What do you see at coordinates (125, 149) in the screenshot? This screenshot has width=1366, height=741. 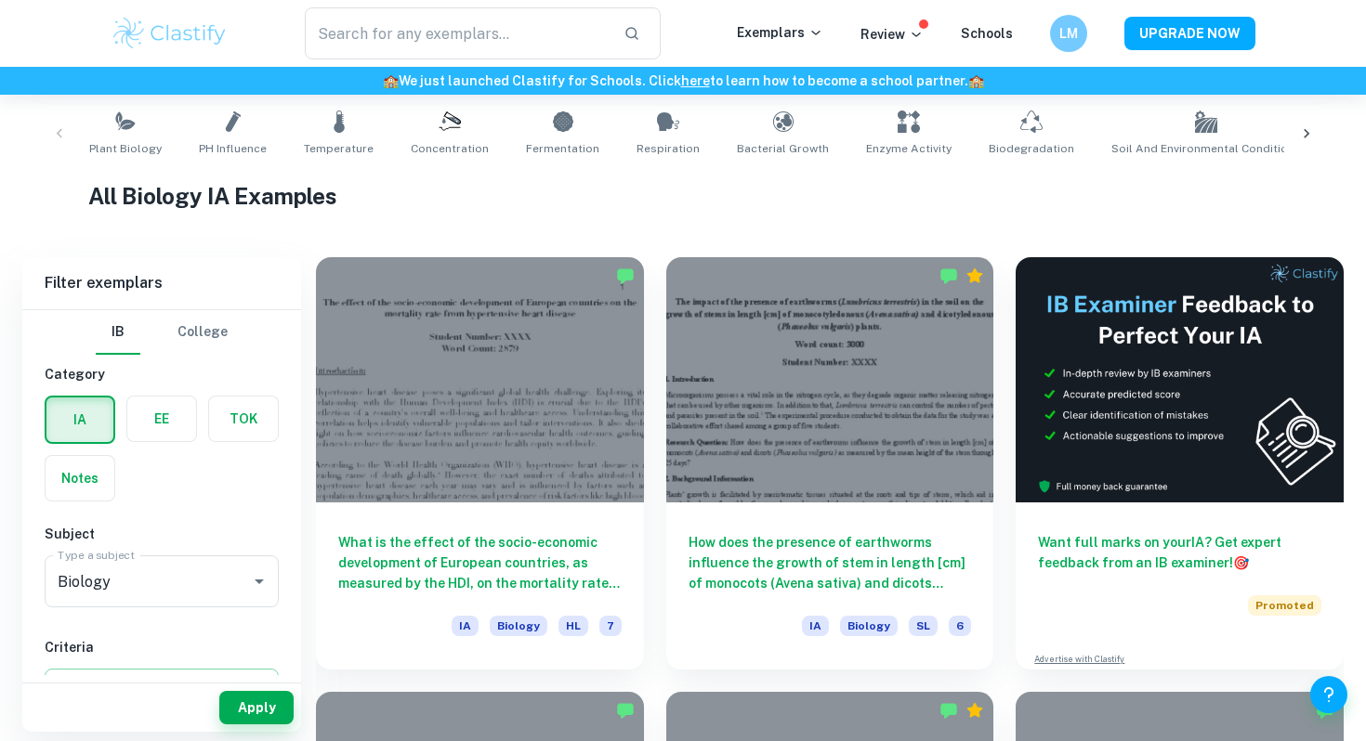 I see `span: Plant Biology` at bounding box center [125, 149].